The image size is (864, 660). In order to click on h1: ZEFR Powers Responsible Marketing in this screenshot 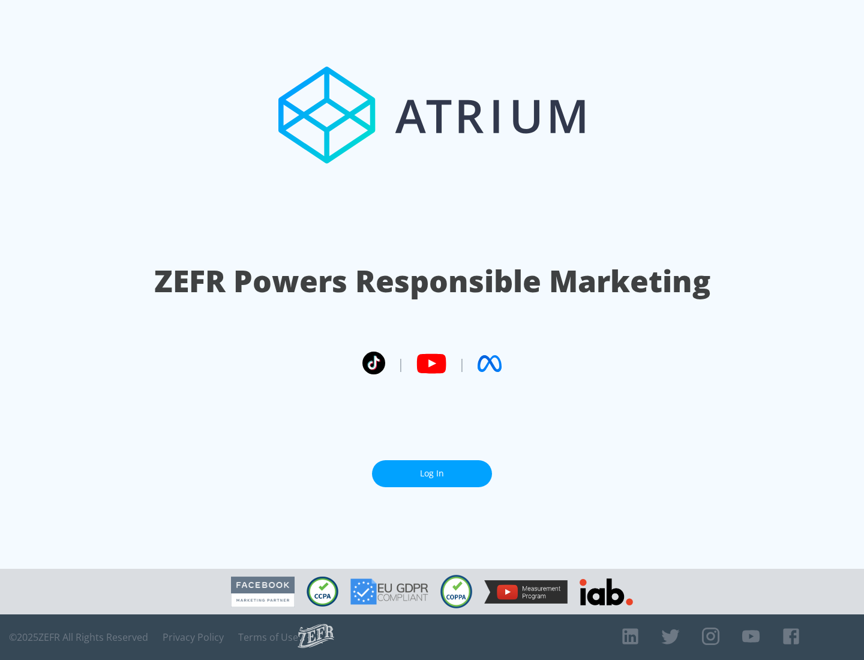, I will do `click(432, 281)`.